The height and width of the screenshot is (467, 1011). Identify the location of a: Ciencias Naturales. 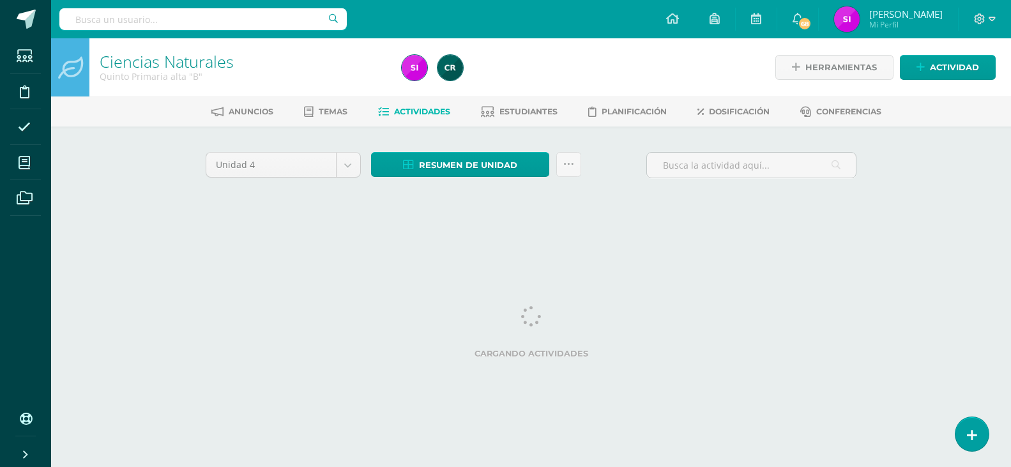
(167, 61).